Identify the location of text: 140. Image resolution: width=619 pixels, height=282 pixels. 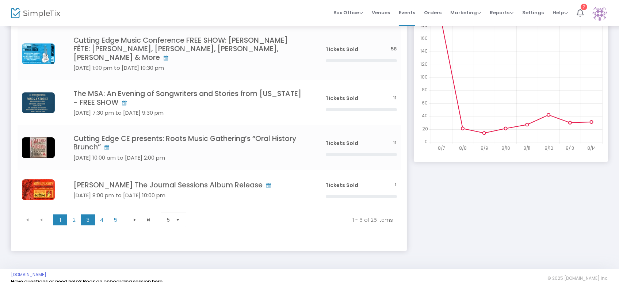
(424, 51).